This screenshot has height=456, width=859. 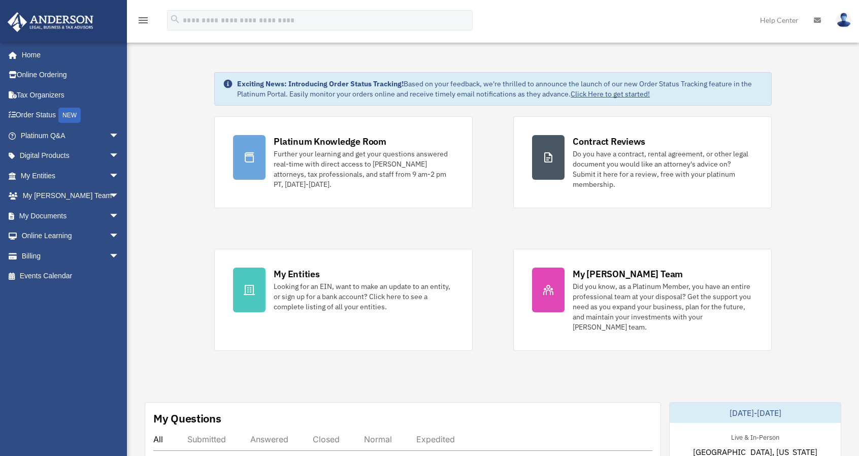 I want to click on img: Anderson Advisors Platinum Portal, so click(x=50, y=22).